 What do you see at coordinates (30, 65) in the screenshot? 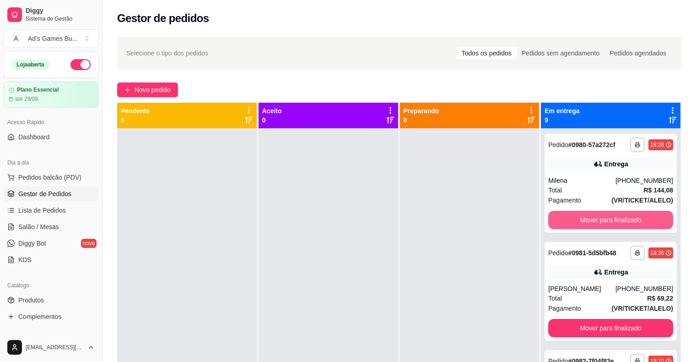
I see `div: Loja aberta` at bounding box center [30, 65].